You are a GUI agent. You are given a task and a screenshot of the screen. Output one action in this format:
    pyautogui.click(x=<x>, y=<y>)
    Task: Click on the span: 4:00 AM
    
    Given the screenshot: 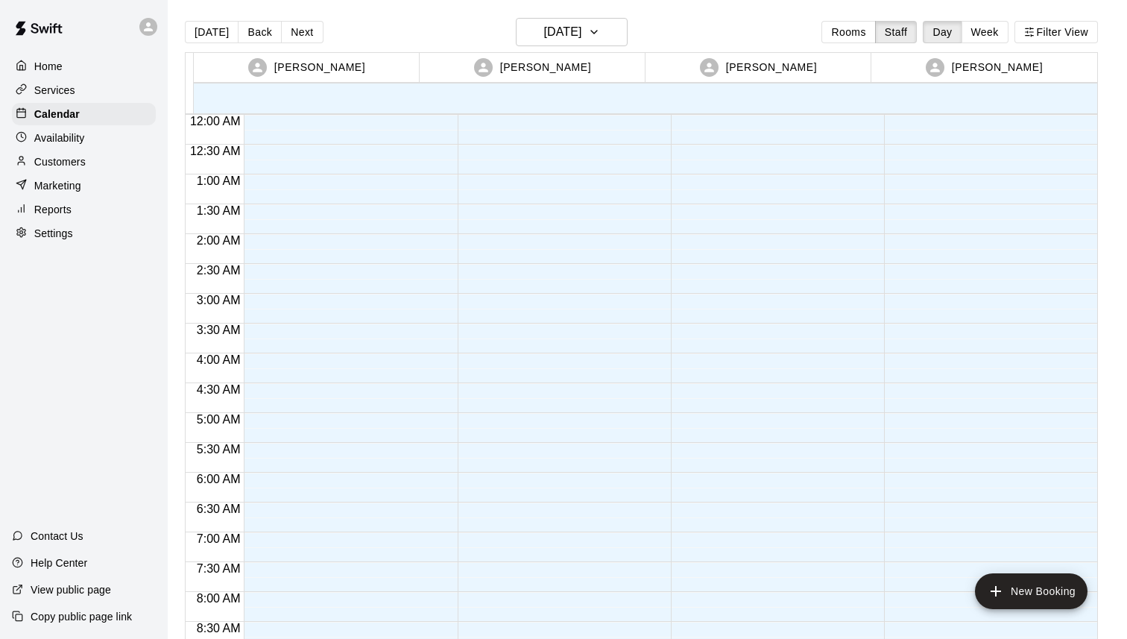 What is the action you would take?
    pyautogui.click(x=218, y=359)
    